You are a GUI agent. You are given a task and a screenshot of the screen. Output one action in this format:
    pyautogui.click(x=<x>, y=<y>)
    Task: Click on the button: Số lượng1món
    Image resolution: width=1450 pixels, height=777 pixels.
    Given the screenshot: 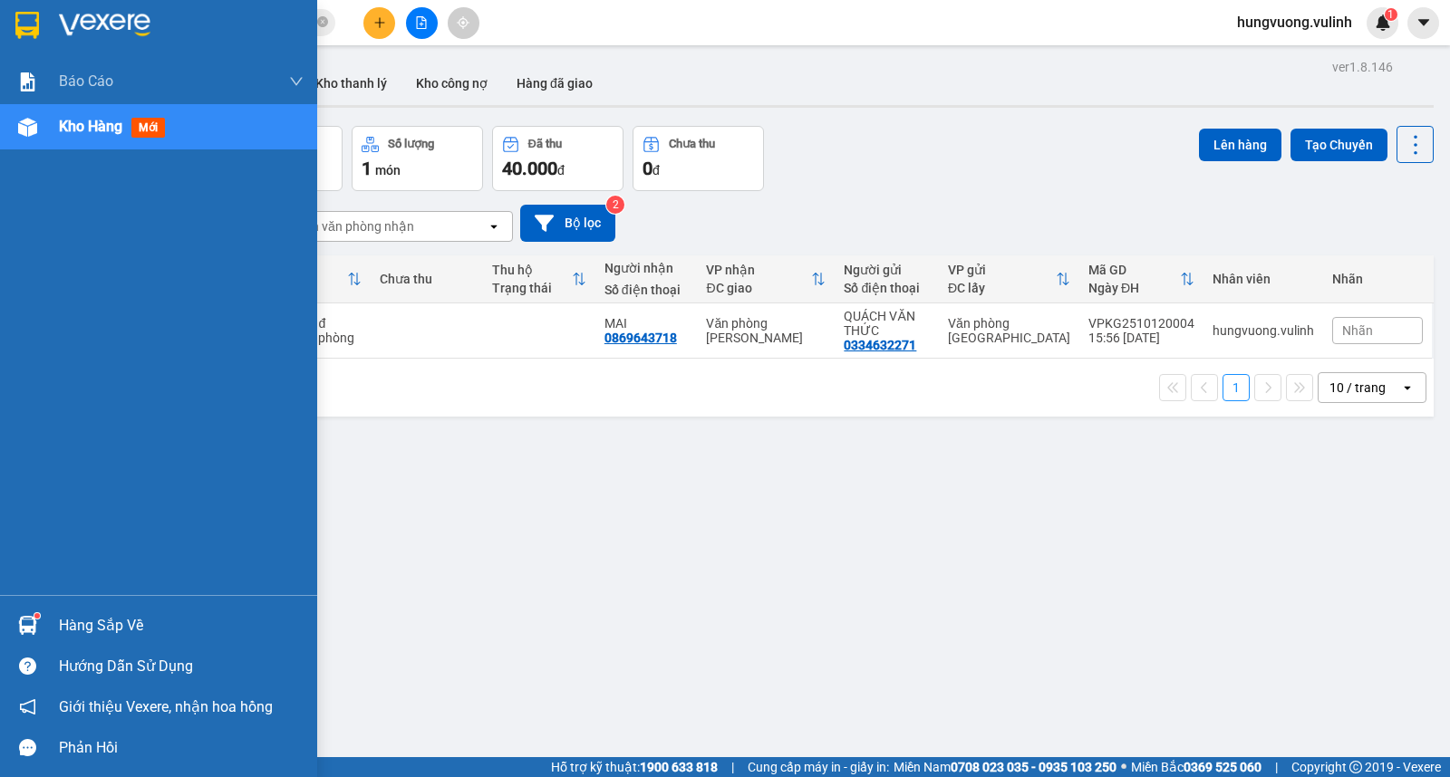 What is the action you would take?
    pyautogui.click(x=417, y=159)
    